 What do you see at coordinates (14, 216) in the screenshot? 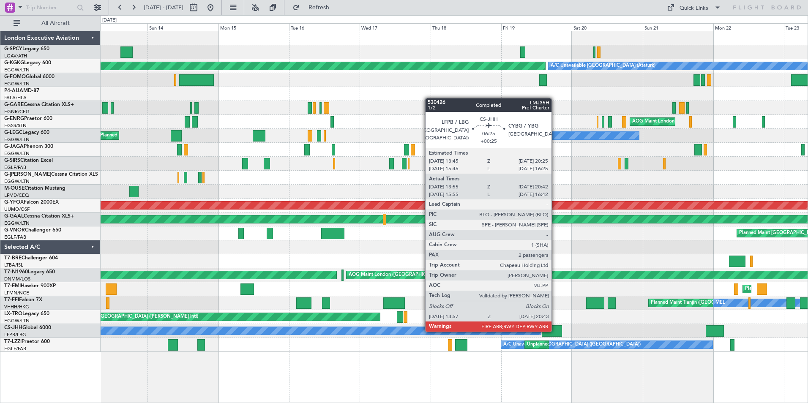
I see `span: G-GAAL` at bounding box center [14, 216].